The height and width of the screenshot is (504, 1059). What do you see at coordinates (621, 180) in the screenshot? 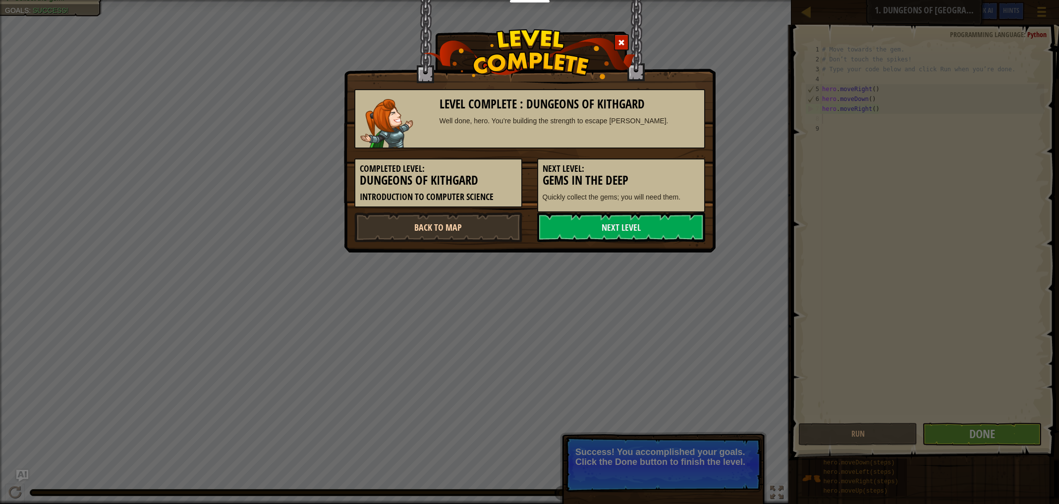
I see `h3: Gems in the Deep` at bounding box center [621, 180].